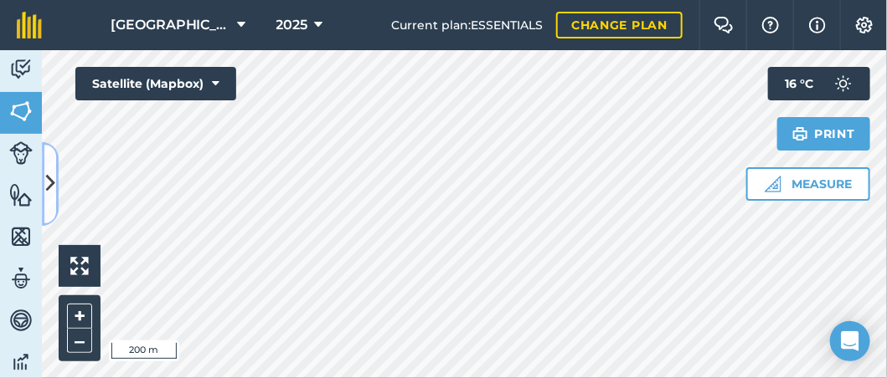  Describe the element at coordinates (824, 134) in the screenshot. I see `button: Print` at that location.